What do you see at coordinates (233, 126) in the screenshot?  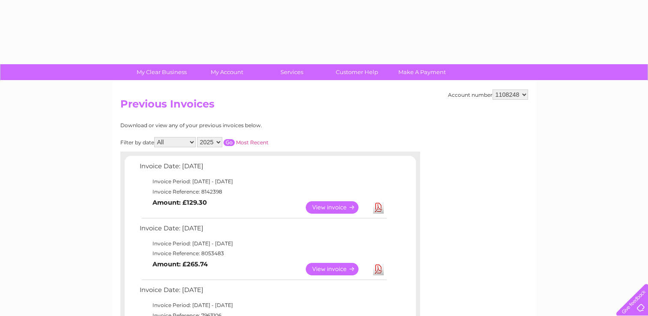 I see `div: Download or view any of your previous invoices below.` at bounding box center [233, 126].